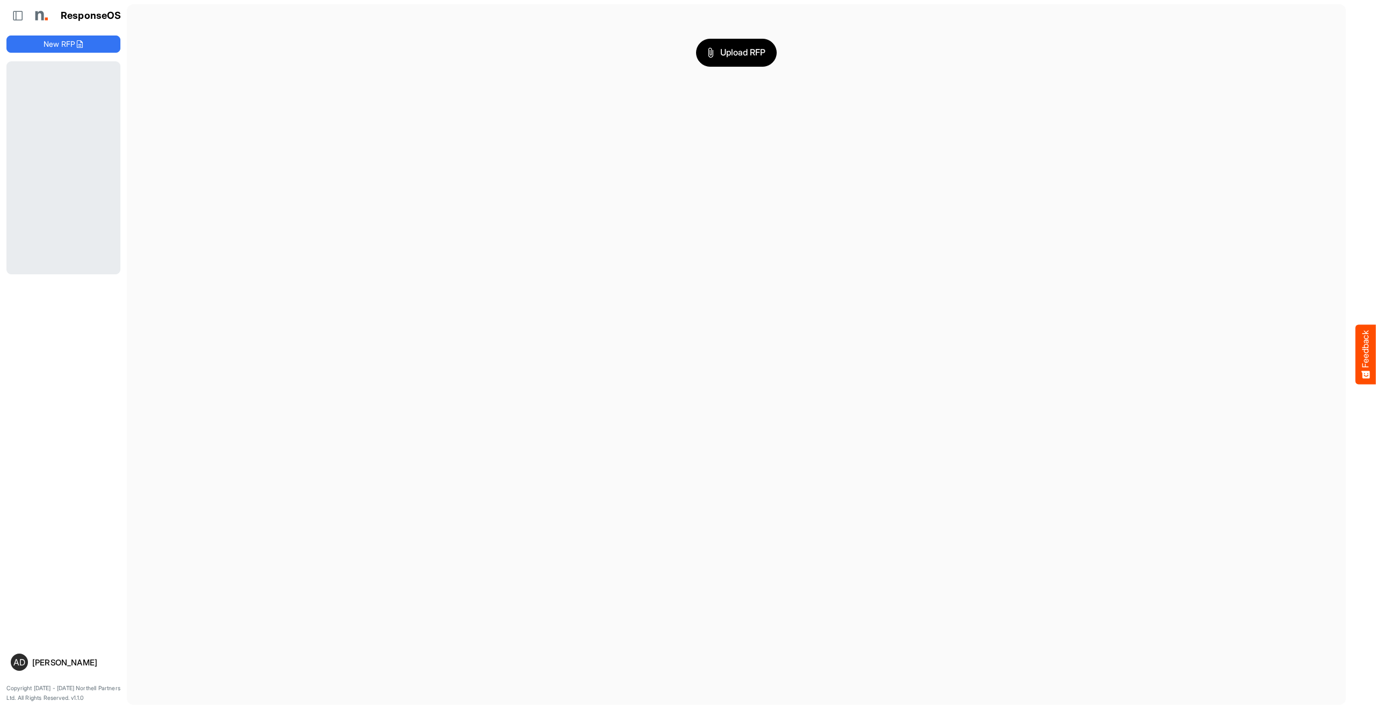 Image resolution: width=1376 pixels, height=709 pixels. I want to click on button: New RFP, so click(63, 44).